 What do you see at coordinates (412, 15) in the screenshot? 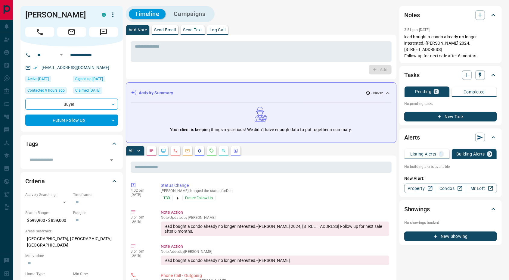
I see `h2: Notes` at bounding box center [412, 15].